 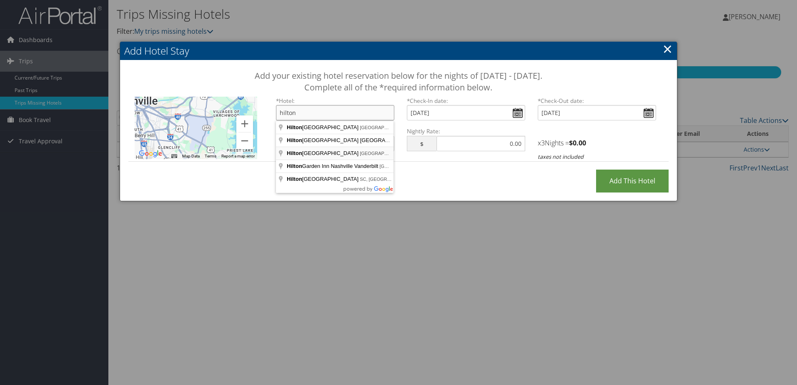 I want to click on label: Check-In date:, so click(x=466, y=101).